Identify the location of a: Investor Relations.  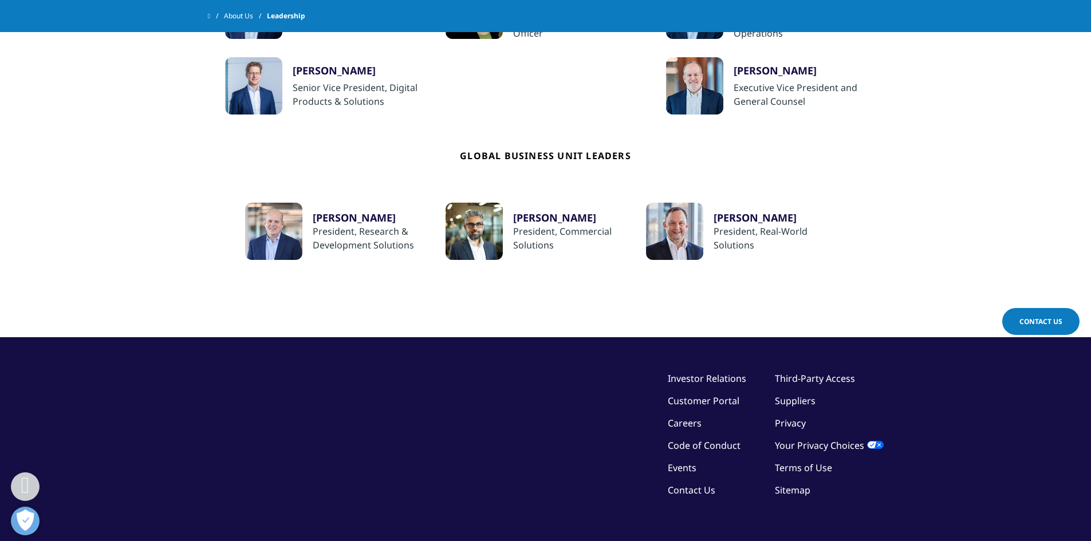
(707, 379).